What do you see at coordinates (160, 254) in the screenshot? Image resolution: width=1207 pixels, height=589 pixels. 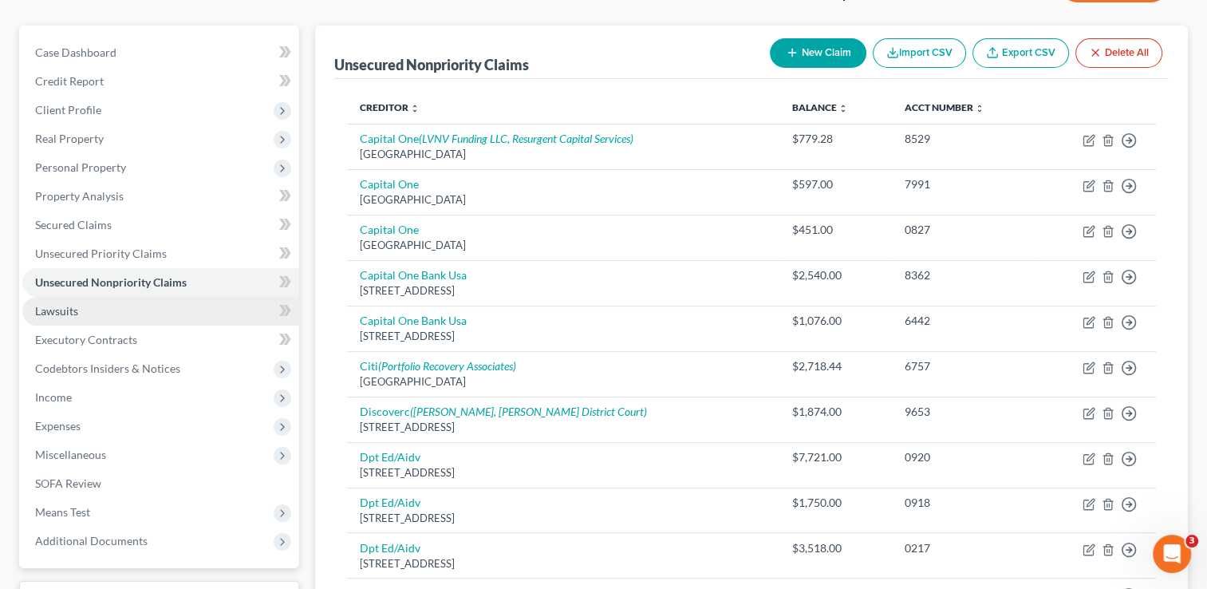 I see `a: Unsecured Priority Claims` at bounding box center [160, 254].